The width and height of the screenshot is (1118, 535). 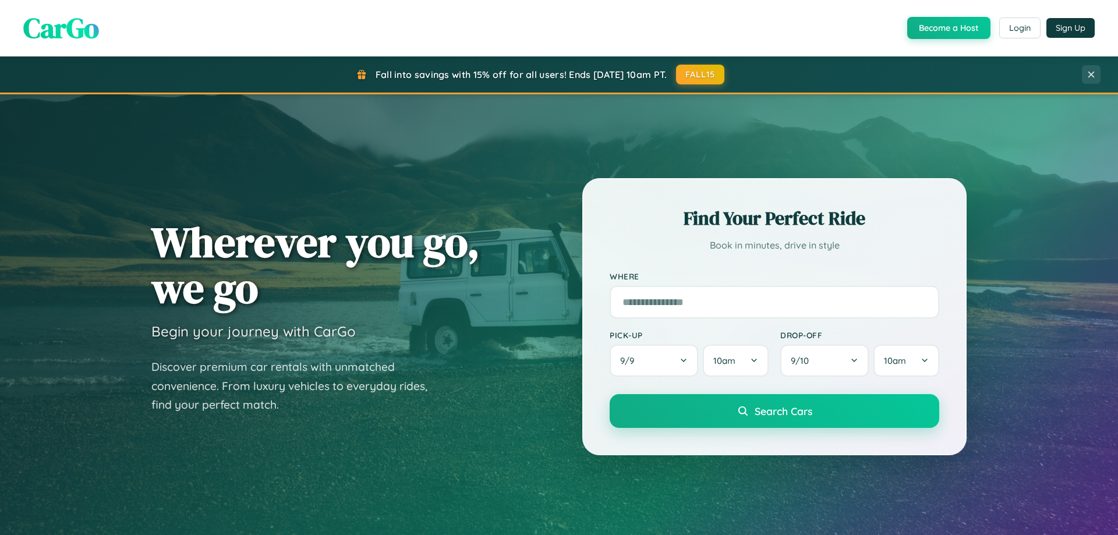 What do you see at coordinates (61, 28) in the screenshot?
I see `span: CarGo` at bounding box center [61, 28].